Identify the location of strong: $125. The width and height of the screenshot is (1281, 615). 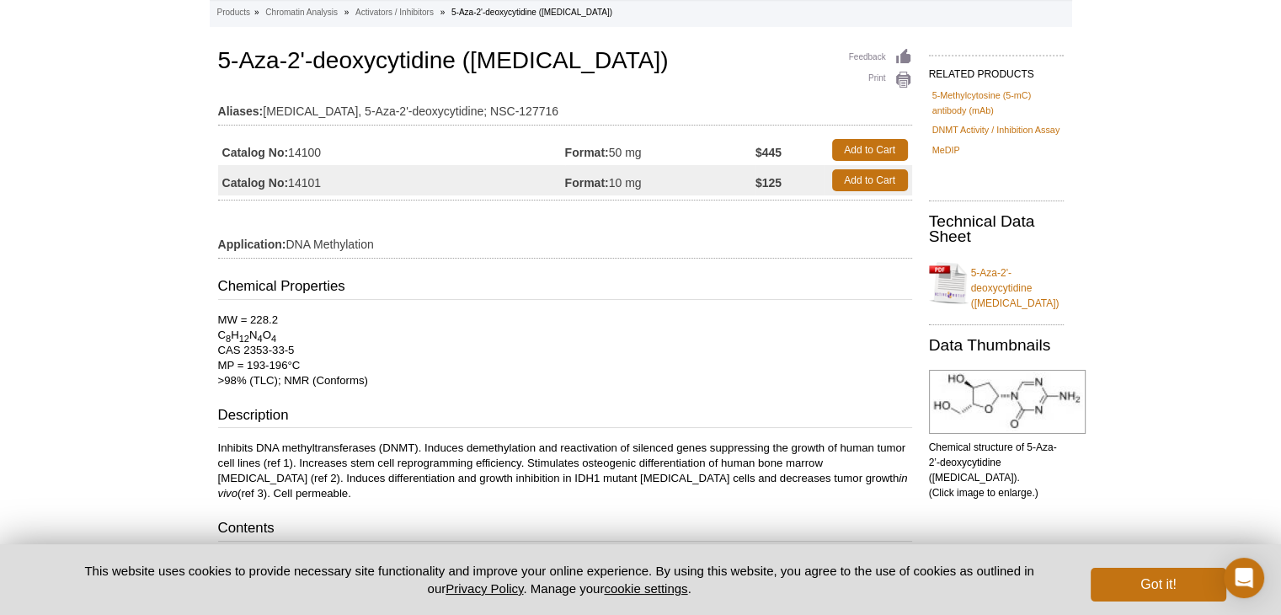
(768, 183).